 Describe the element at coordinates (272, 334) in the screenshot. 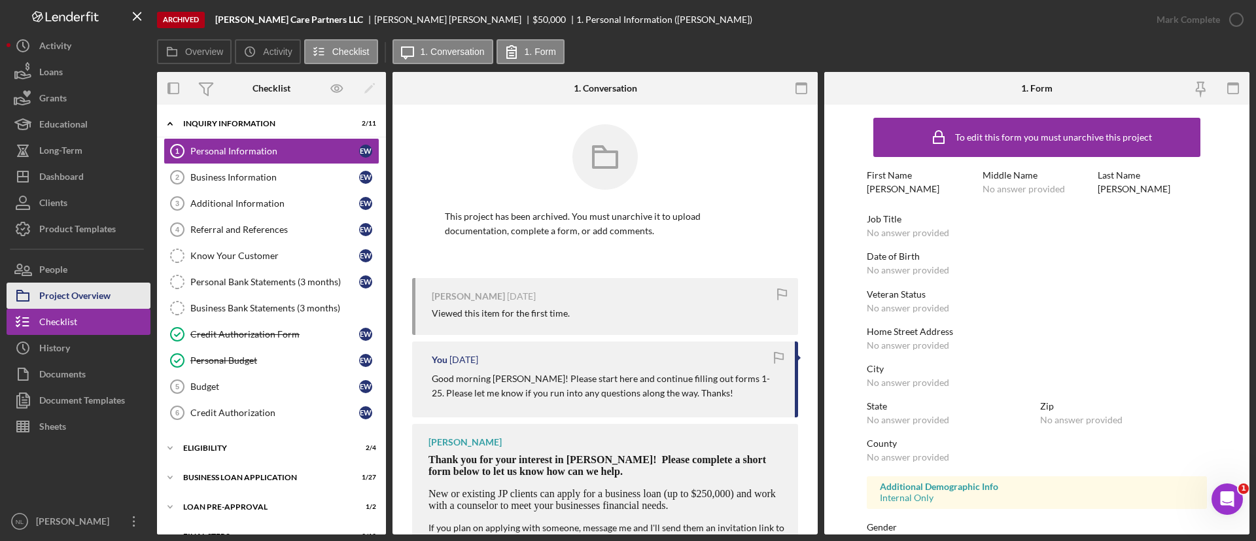

I see `a: Credit Authorization FormEW` at that location.